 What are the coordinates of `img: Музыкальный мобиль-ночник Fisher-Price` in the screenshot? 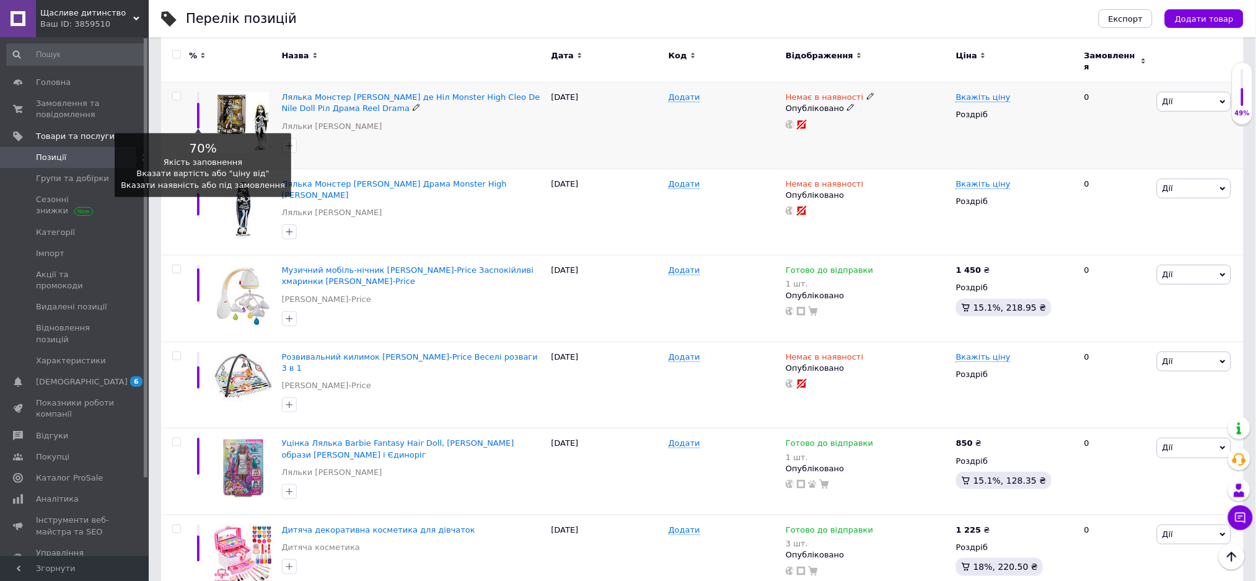 It's located at (243, 295).